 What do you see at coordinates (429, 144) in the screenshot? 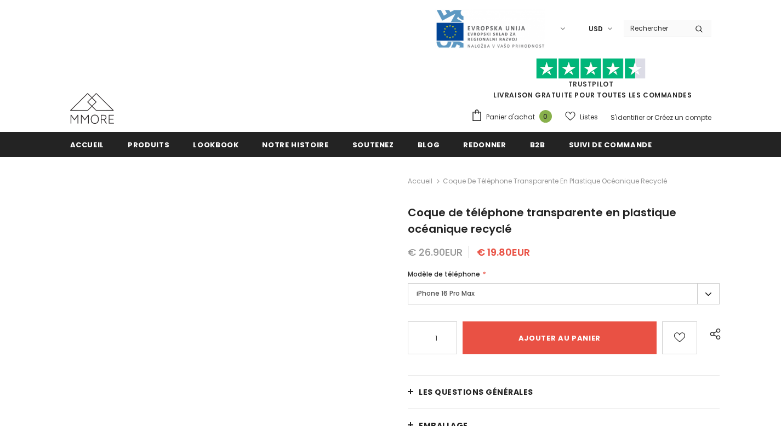
I see `a: Blog` at bounding box center [429, 144].